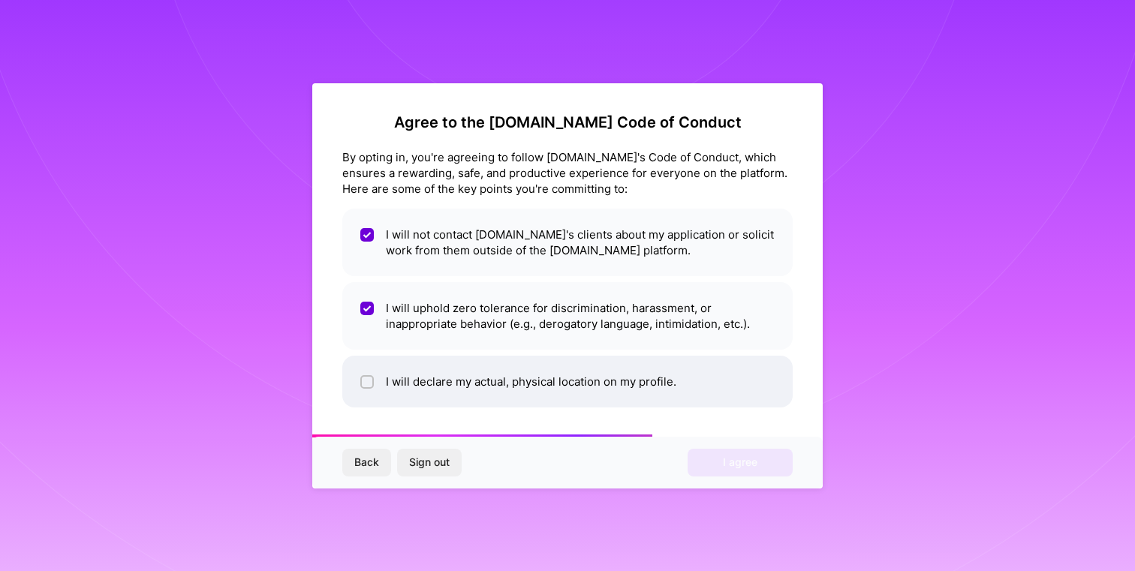  What do you see at coordinates (567, 316) in the screenshot?
I see `li: I will uphold zero tolerance for discrimination, harassment, or inappropriate behavior (e.g., der...` at bounding box center [567, 316].